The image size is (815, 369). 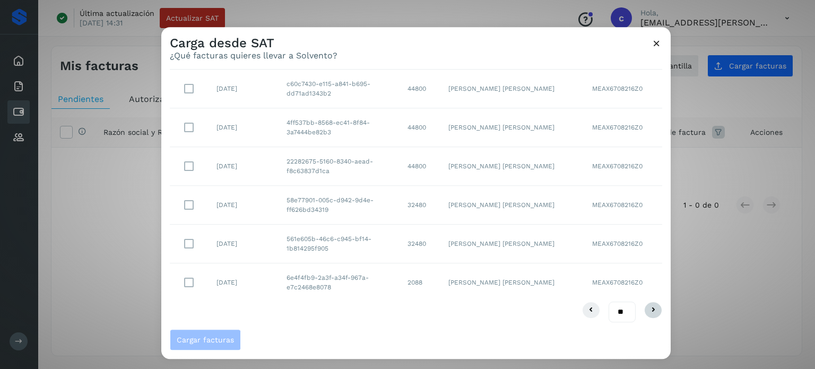 I want to click on td: 4ff537bb-8568-ec41-8f84-3a7444be82b3, so click(x=338, y=128).